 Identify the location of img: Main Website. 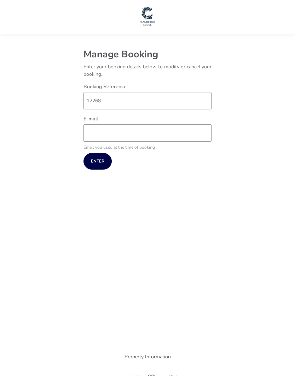
(148, 16).